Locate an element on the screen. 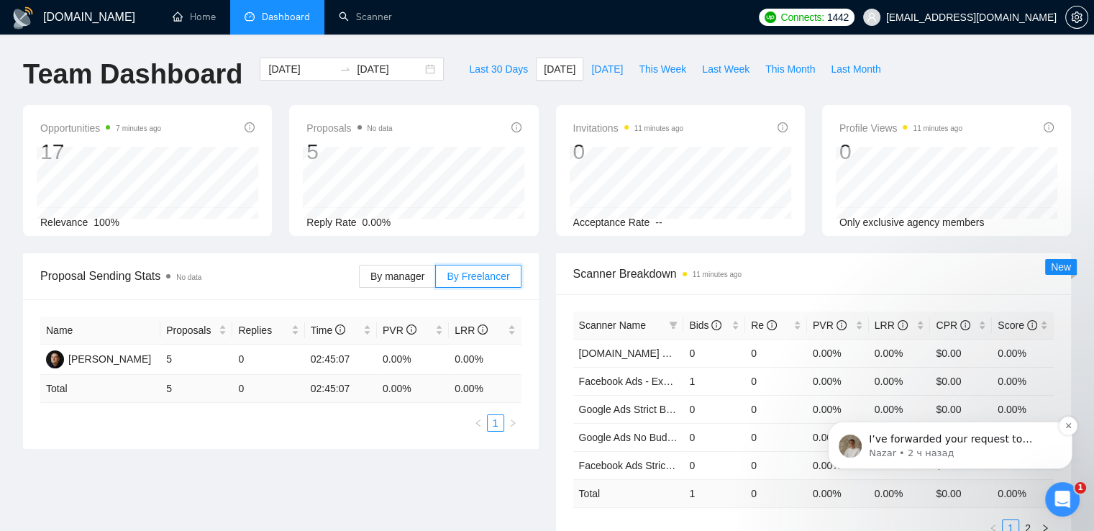 The width and height of the screenshot is (1094, 531). span: Bids is located at coordinates (705, 325).